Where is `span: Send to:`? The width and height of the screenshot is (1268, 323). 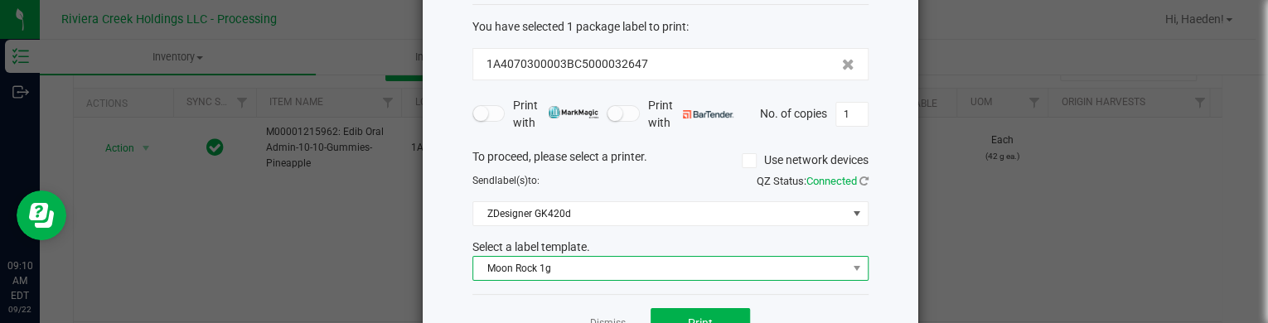
span: Send to: is located at coordinates (505, 181).